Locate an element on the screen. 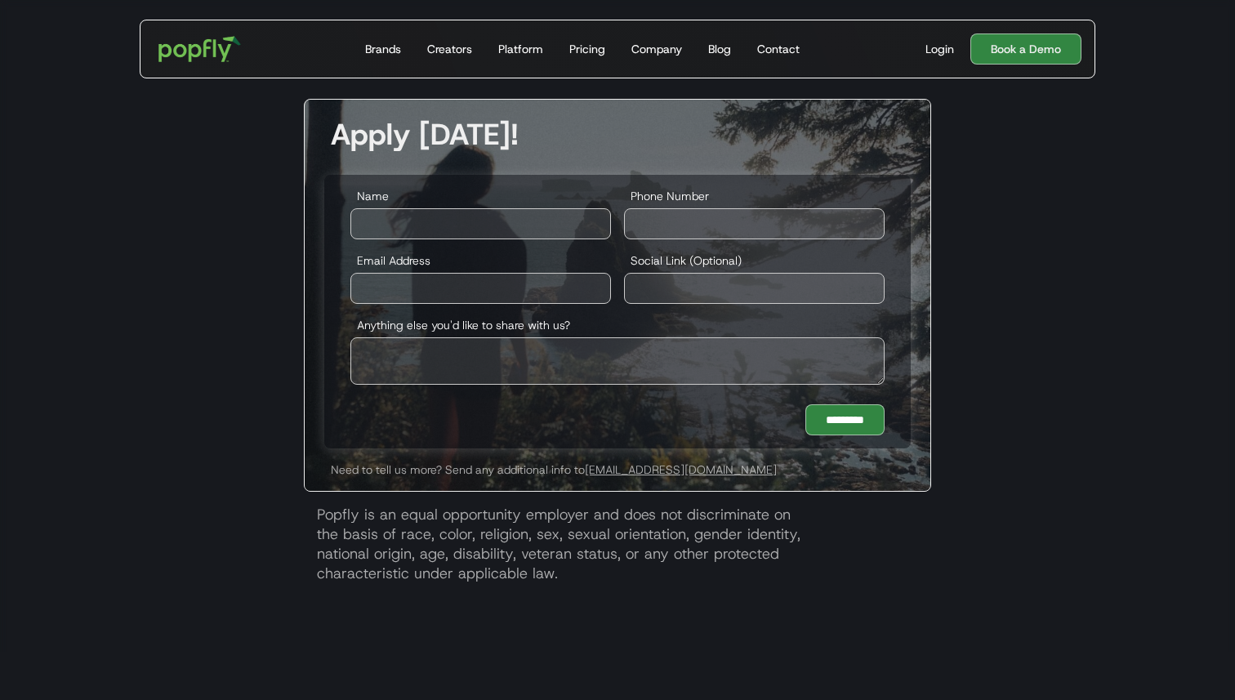  div: Creators is located at coordinates (449, 49).